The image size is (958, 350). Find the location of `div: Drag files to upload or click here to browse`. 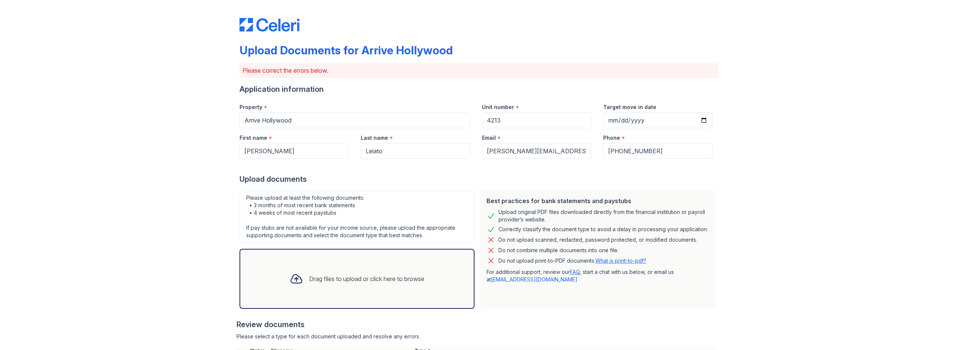

div: Drag files to upload or click here to browse is located at coordinates (367, 278).